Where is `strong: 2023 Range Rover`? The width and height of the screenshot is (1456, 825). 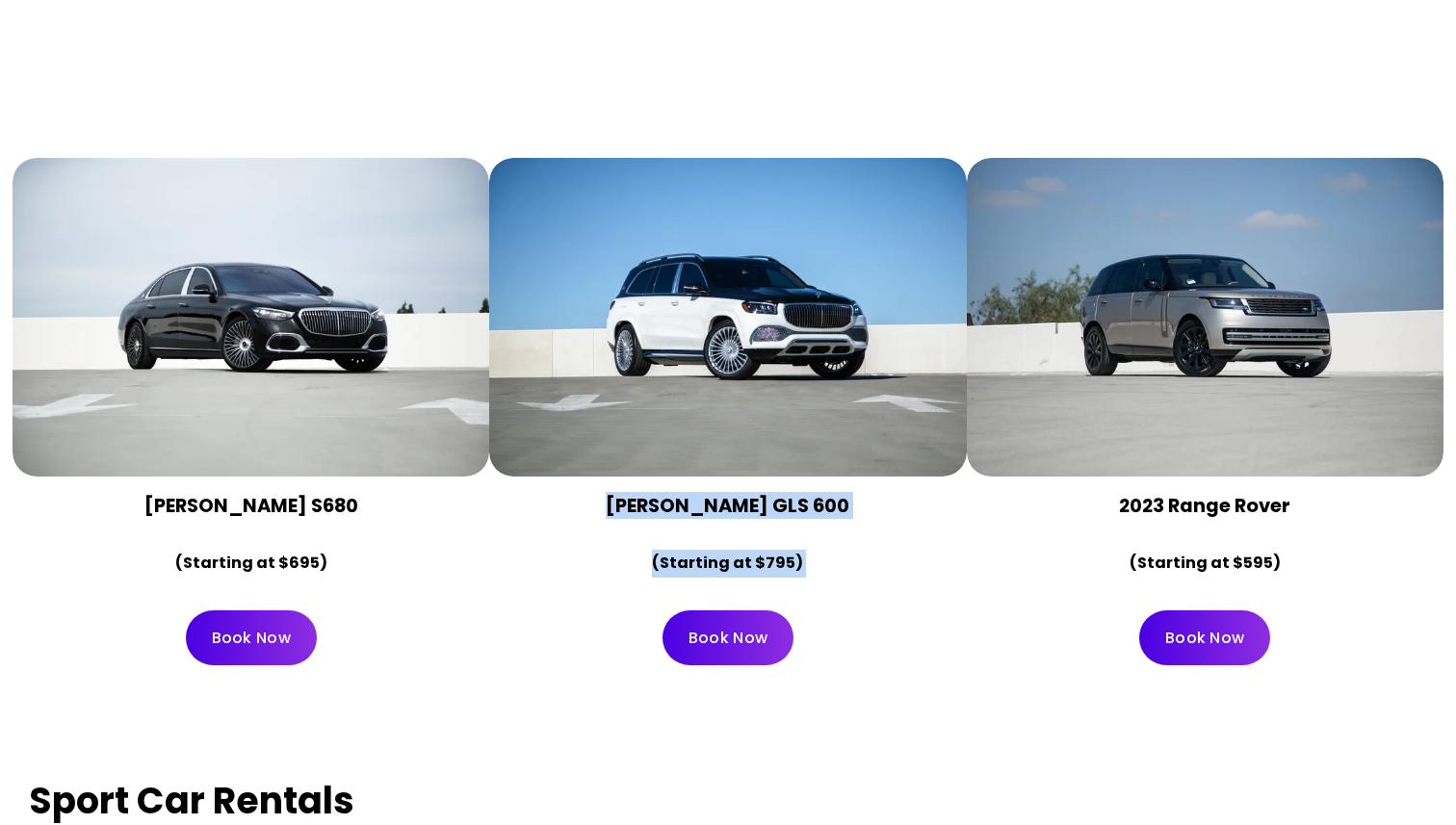
strong: 2023 Range Rover is located at coordinates (1204, 505).